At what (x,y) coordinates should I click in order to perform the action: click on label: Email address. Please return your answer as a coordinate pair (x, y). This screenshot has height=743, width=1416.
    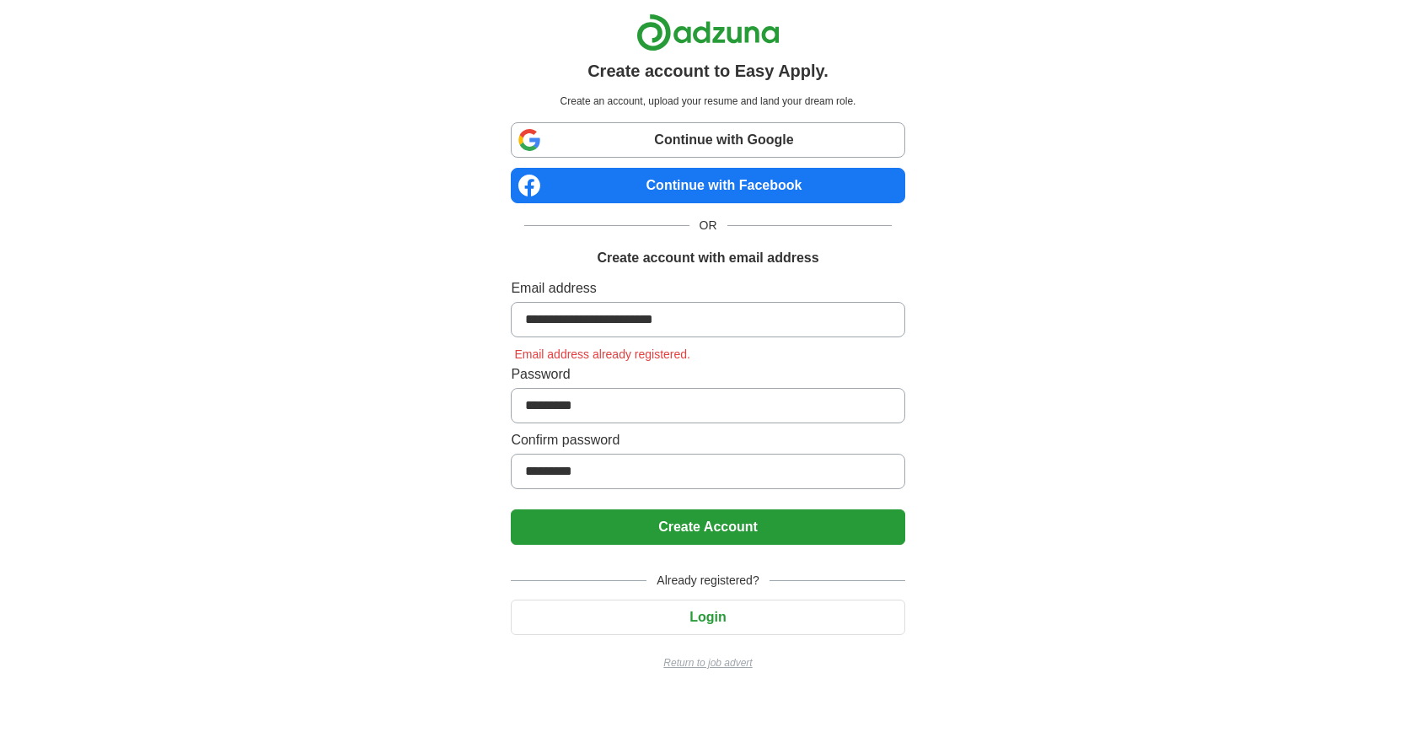
    Looking at the image, I should click on (707, 288).